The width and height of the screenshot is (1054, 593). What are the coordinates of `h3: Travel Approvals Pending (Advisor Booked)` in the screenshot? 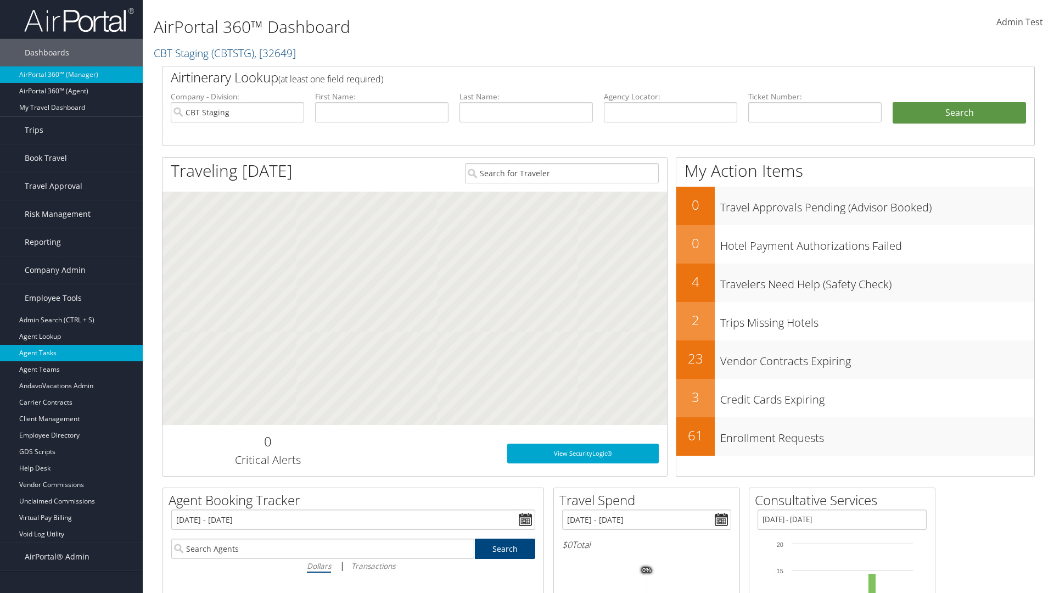 It's located at (877, 205).